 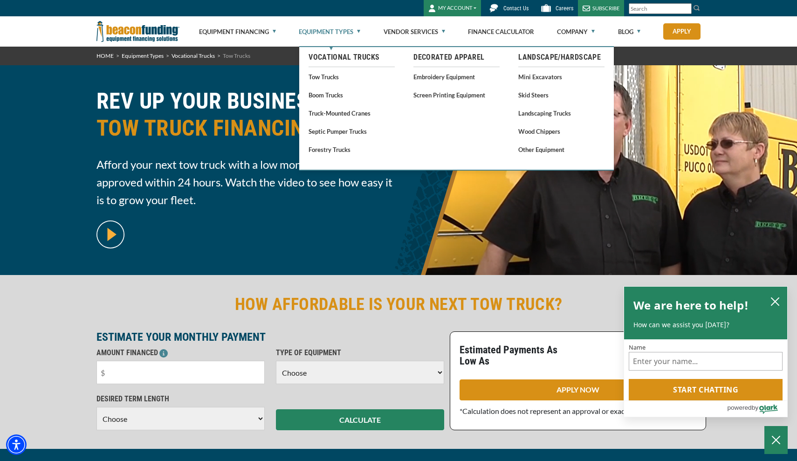 What do you see at coordinates (565, 411) in the screenshot?
I see `span: *Calculation does not represent an approval or exact loan amount.` at bounding box center [565, 411].